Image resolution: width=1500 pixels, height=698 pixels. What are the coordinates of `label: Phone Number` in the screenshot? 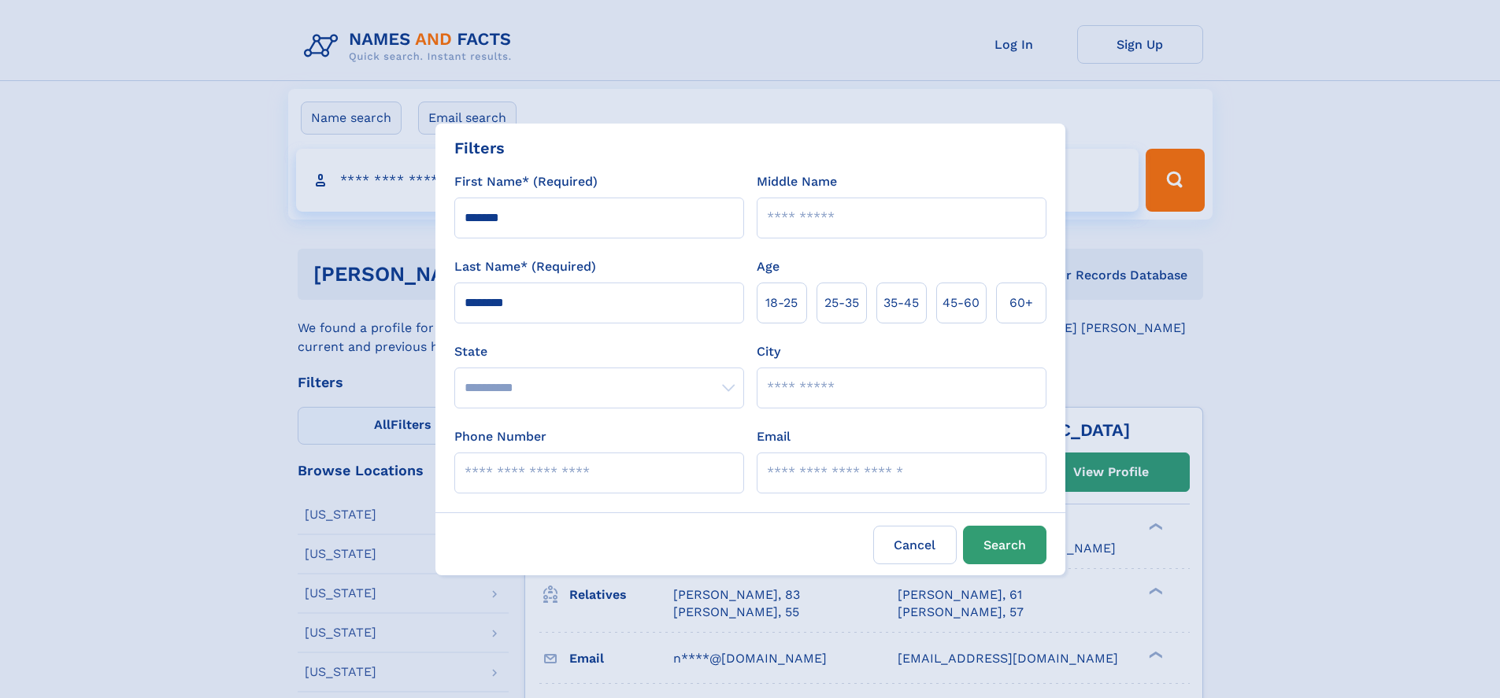 It's located at (500, 437).